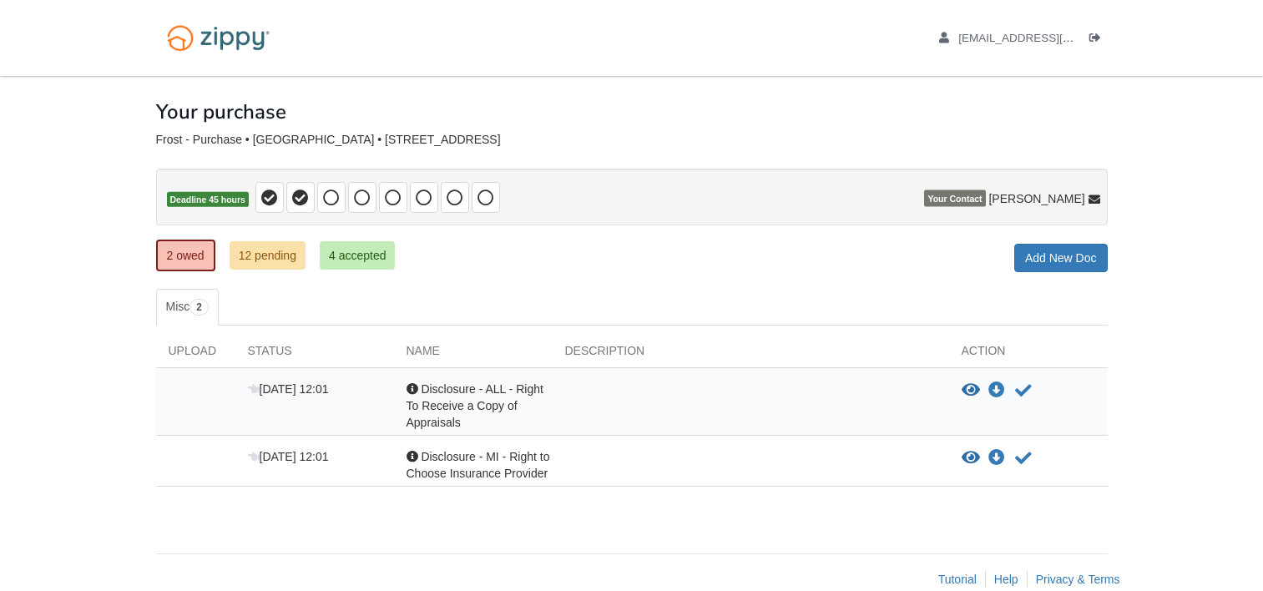  Describe the element at coordinates (267, 255) in the screenshot. I see `a: 12 pending` at that location.